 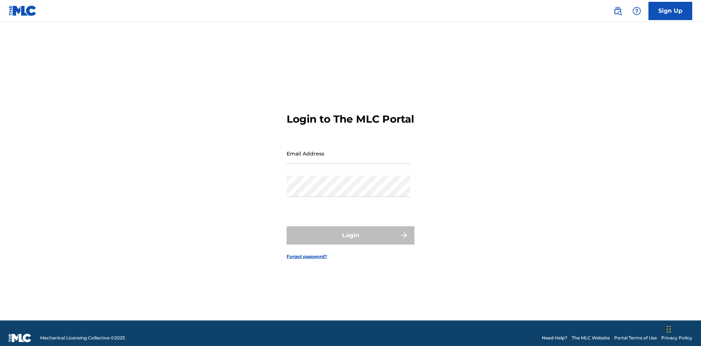 What do you see at coordinates (307, 257) in the screenshot?
I see `a: Forgot password?` at bounding box center [307, 257].